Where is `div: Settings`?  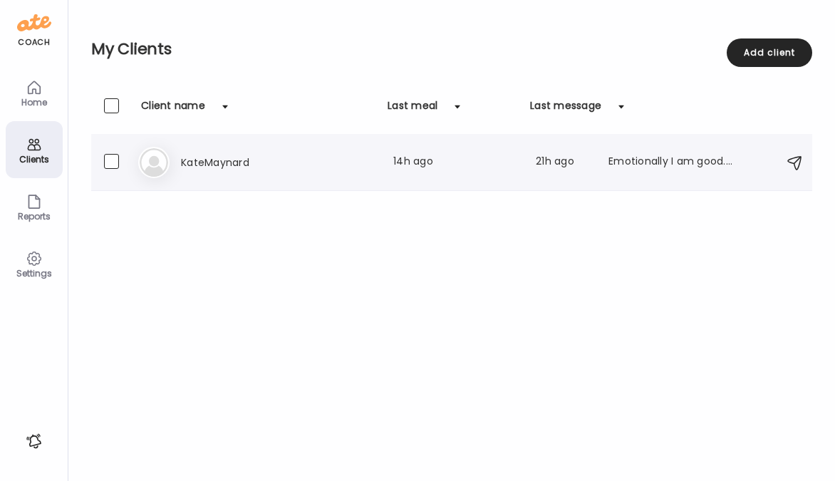
div: Settings is located at coordinates (34, 273).